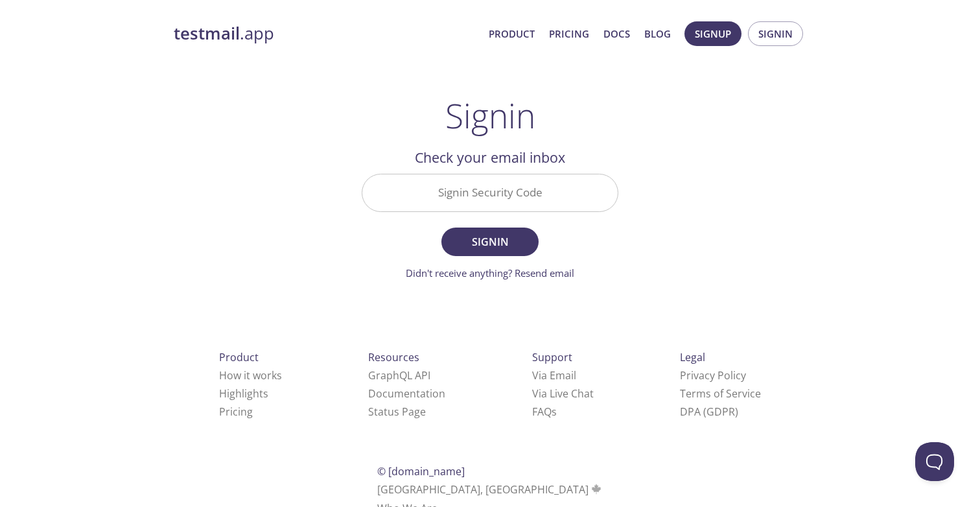  I want to click on button: Signup, so click(713, 34).